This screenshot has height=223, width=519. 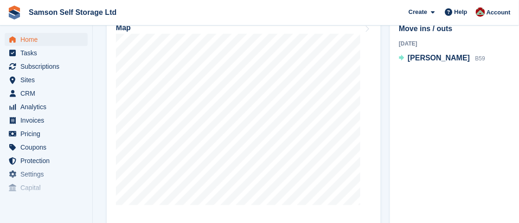 What do you see at coordinates (480, 12) in the screenshot?
I see `img: Ian` at bounding box center [480, 12].